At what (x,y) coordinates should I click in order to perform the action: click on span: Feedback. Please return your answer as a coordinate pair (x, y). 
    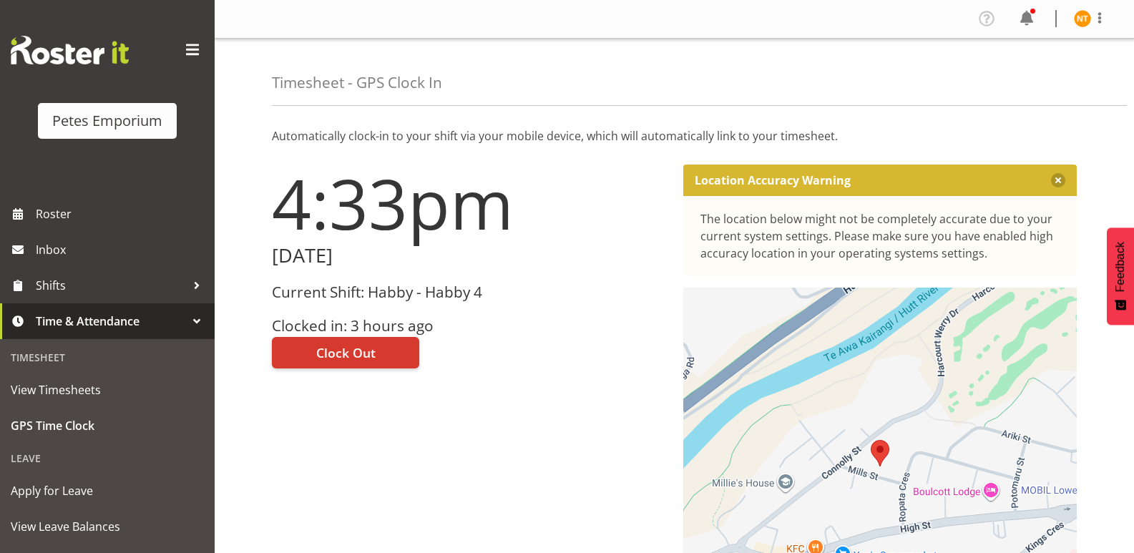
    Looking at the image, I should click on (1121, 267).